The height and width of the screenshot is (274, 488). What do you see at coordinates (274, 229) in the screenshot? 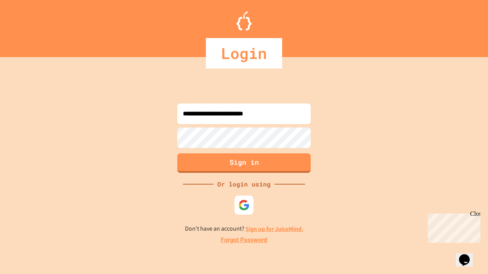
I see `a: Sign up for JuiceMind.` at bounding box center [274, 229].